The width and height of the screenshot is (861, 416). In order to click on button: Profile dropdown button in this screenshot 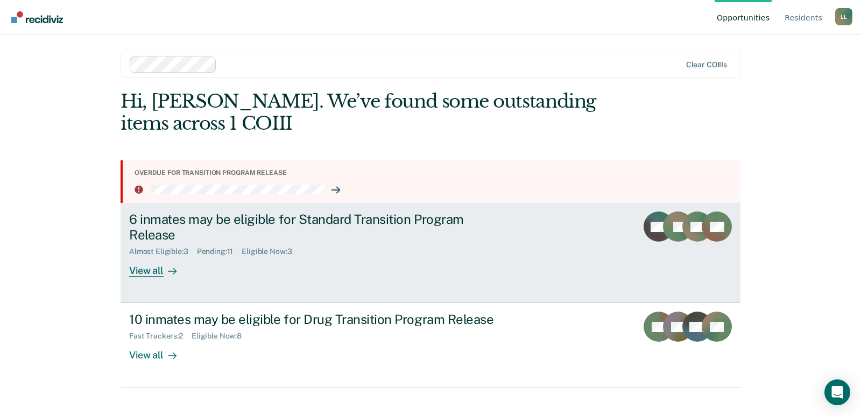, I will do `click(844, 17)`.